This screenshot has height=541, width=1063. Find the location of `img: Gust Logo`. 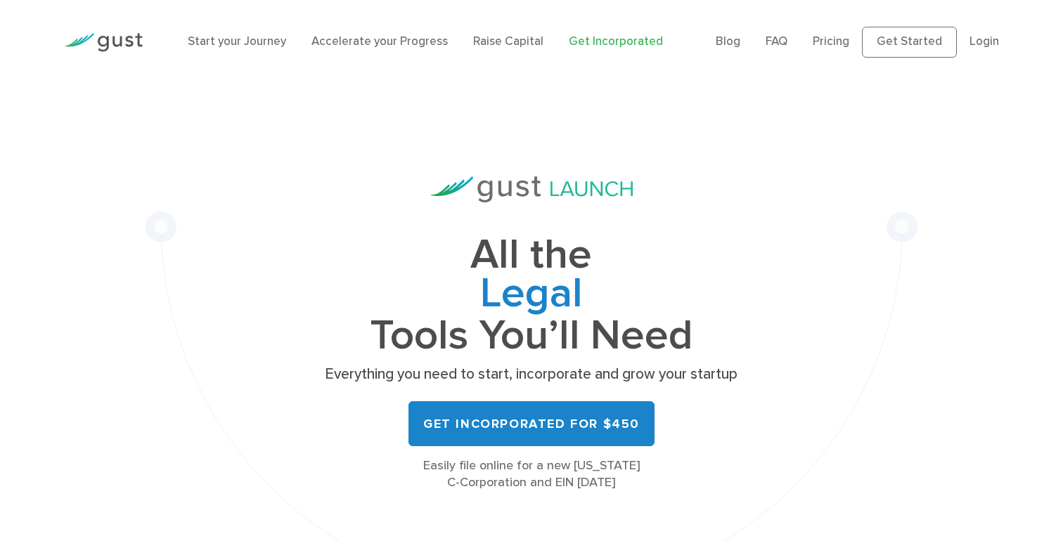

img: Gust Logo is located at coordinates (103, 42).